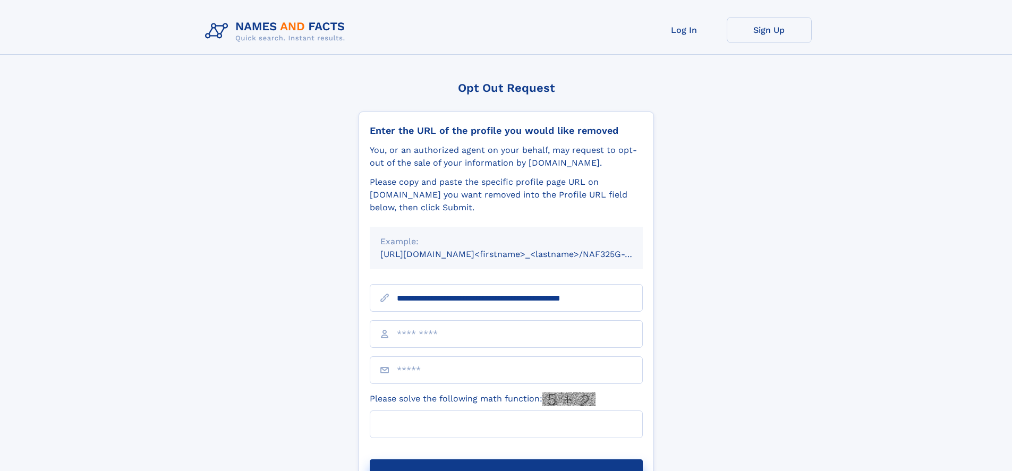  I want to click on a: Log In, so click(684, 30).